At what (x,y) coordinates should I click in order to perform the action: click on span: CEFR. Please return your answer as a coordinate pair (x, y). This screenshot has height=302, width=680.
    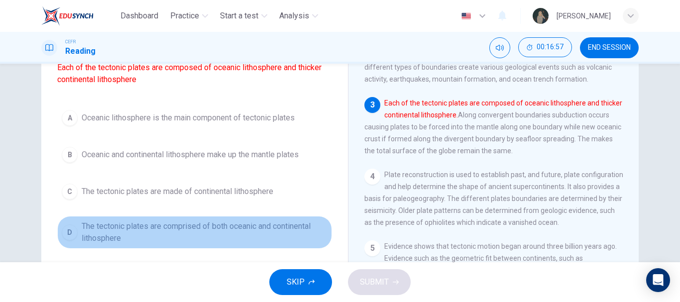
    Looking at the image, I should click on (70, 42).